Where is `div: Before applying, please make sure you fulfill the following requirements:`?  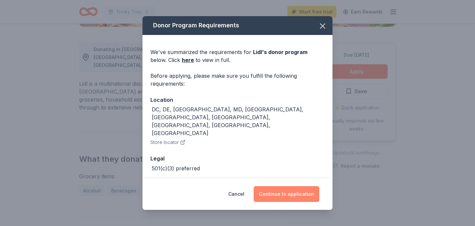
div: Before applying, please make sure you fulfill the following requirements: is located at coordinates (237, 80).